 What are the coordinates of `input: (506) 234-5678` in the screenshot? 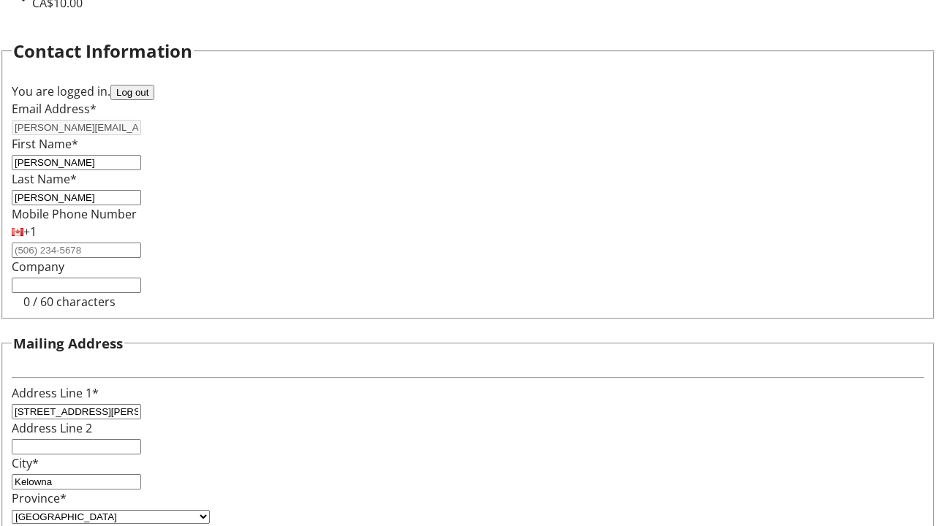 It's located at (76, 250).